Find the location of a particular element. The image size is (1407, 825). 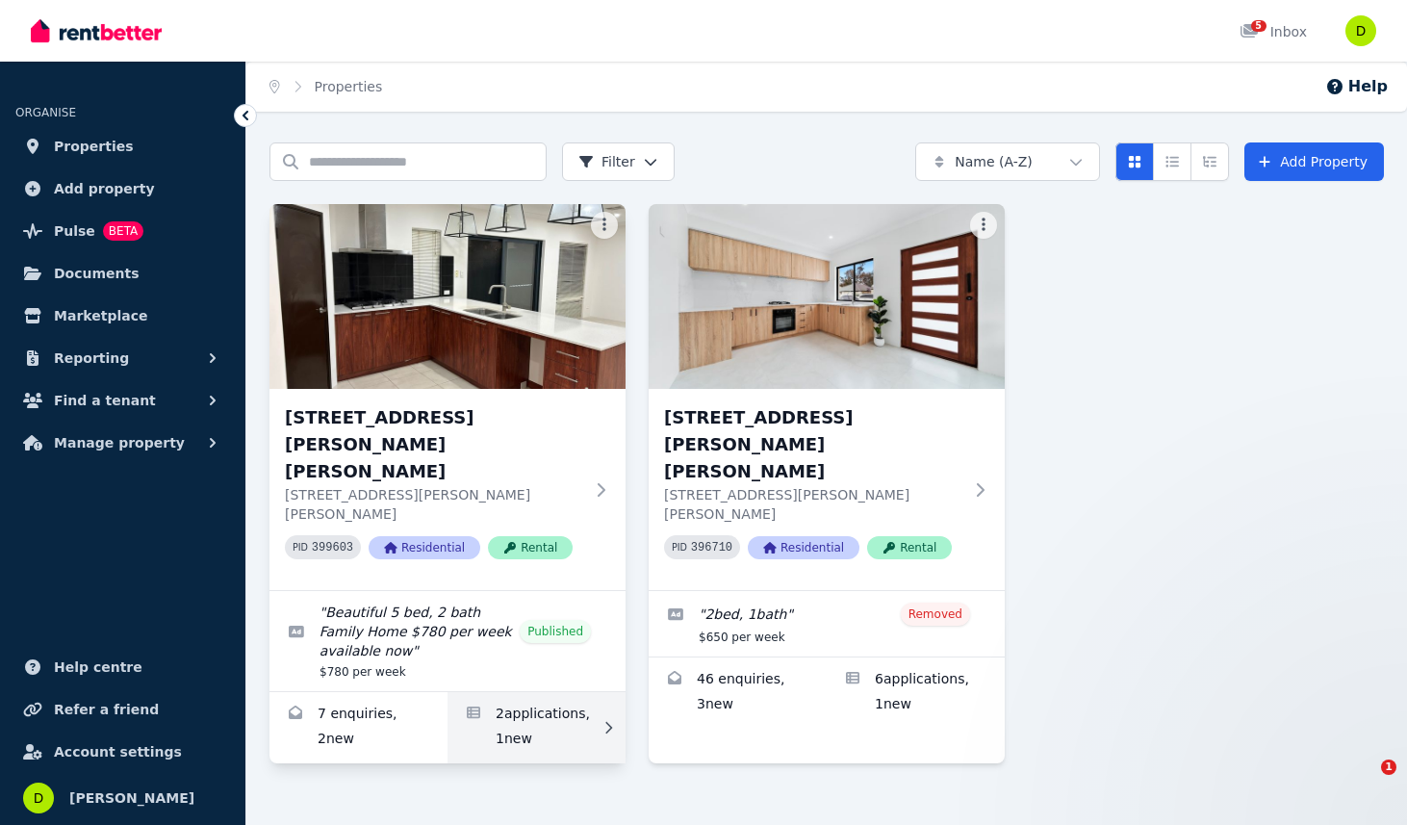

div: View options is located at coordinates (1172, 162).